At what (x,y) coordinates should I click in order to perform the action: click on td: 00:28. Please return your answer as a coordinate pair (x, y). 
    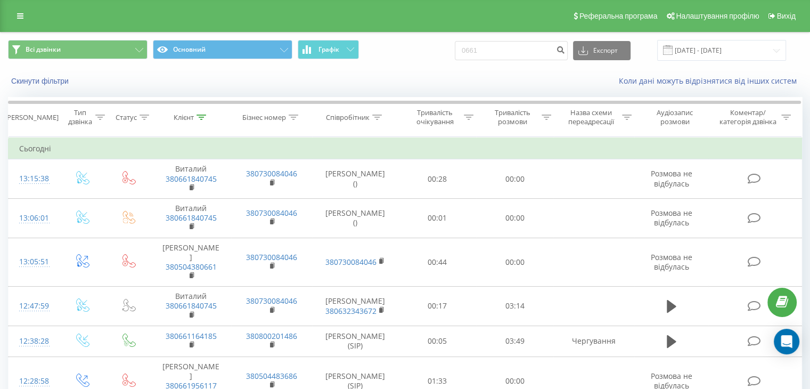
    Looking at the image, I should click on (437, 179).